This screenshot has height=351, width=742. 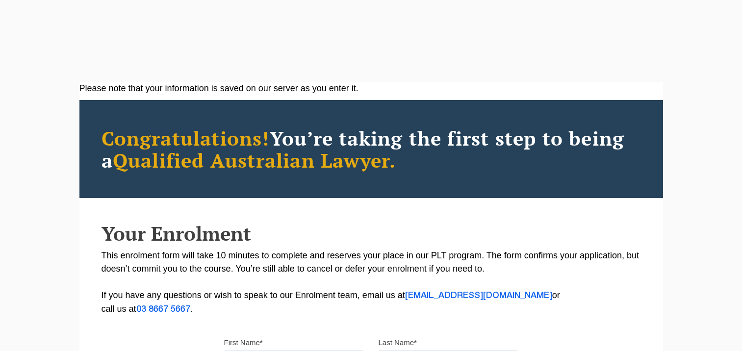 What do you see at coordinates (243, 343) in the screenshot?
I see `label: First Name*` at bounding box center [243, 343].